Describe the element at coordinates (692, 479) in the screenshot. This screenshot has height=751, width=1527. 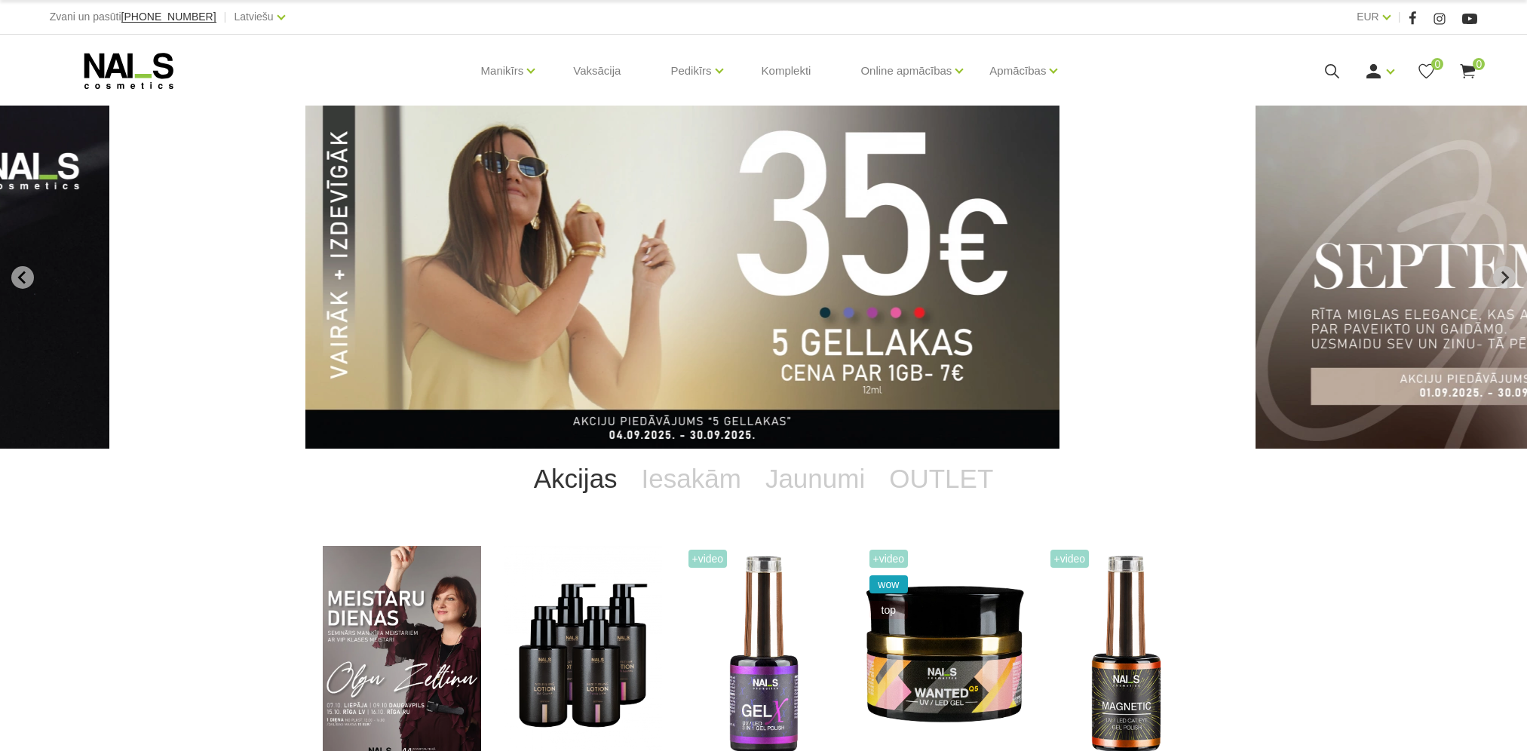
I see `a: Iesakām` at that location.